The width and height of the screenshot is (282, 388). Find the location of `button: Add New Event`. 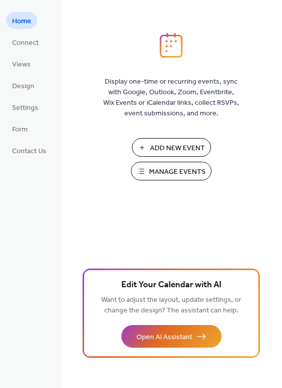

button: Add New Event is located at coordinates (171, 147).